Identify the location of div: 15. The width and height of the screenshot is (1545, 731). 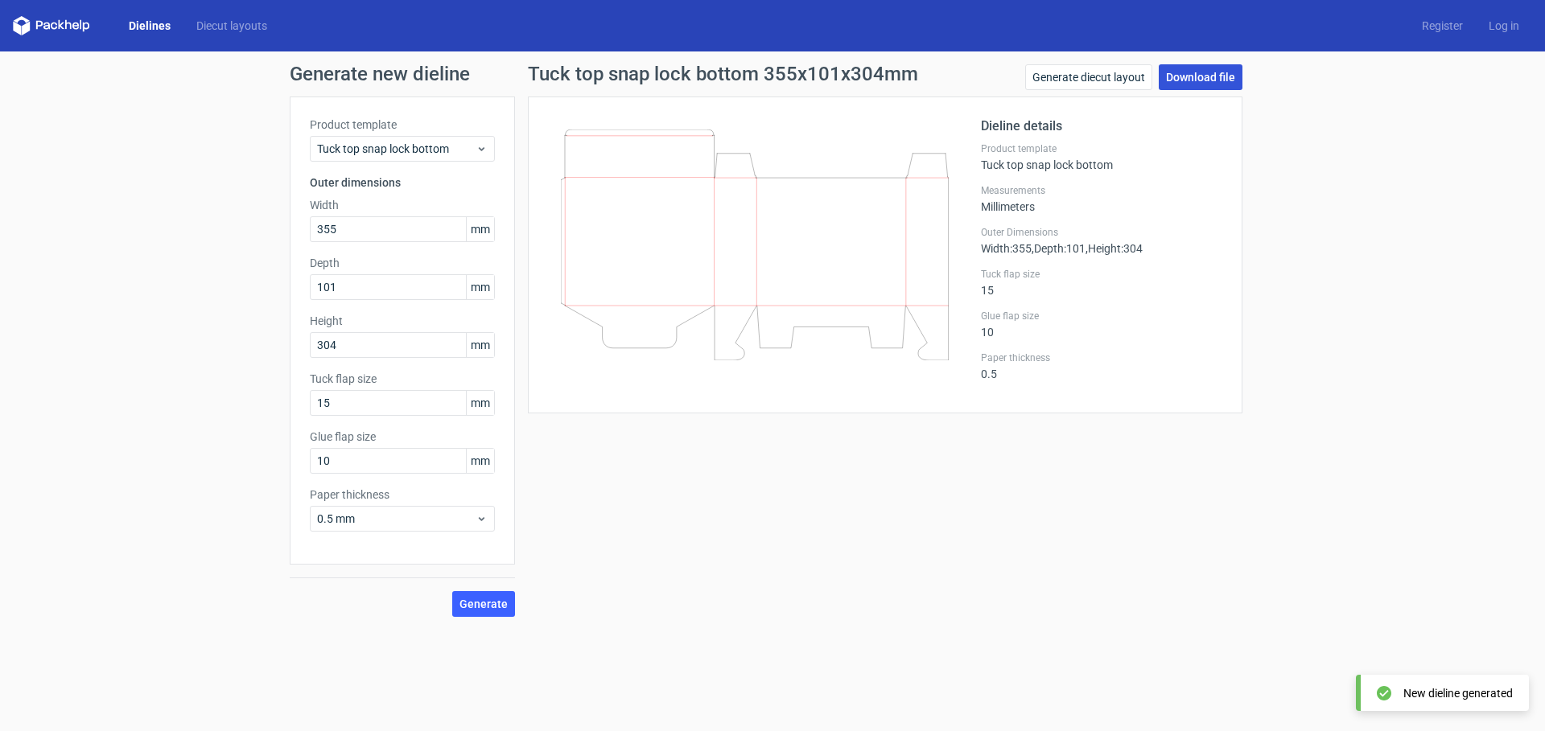
(1101, 282).